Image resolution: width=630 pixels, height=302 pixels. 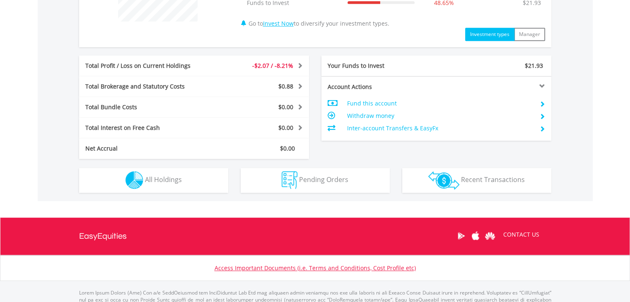 What do you see at coordinates (521, 235) in the screenshot?
I see `a: CONTACT US` at bounding box center [521, 235].